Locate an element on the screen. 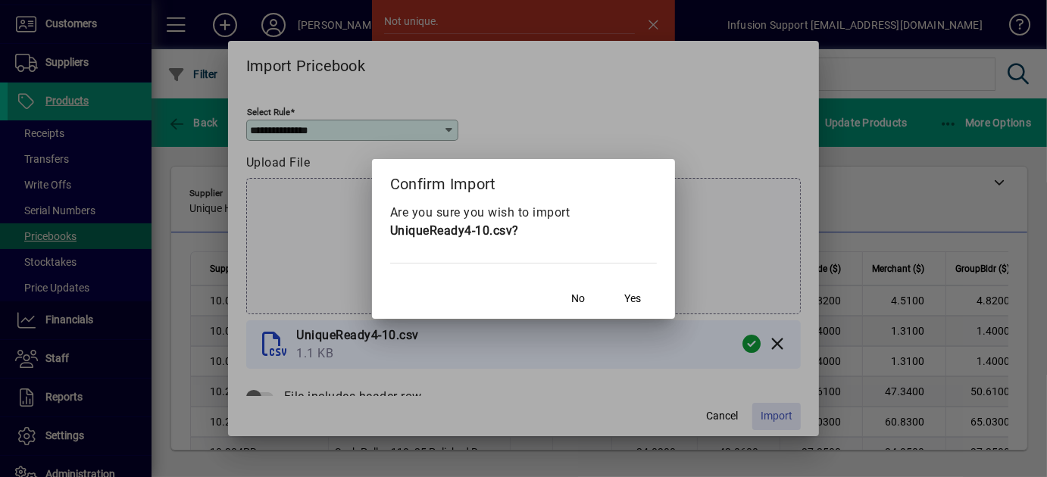  span: No is located at coordinates (578, 298).